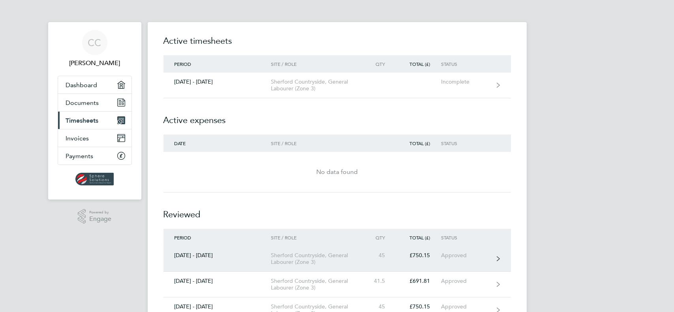 This screenshot has height=312, width=674. Describe the element at coordinates (337, 172) in the screenshot. I see `div: No data found` at that location.